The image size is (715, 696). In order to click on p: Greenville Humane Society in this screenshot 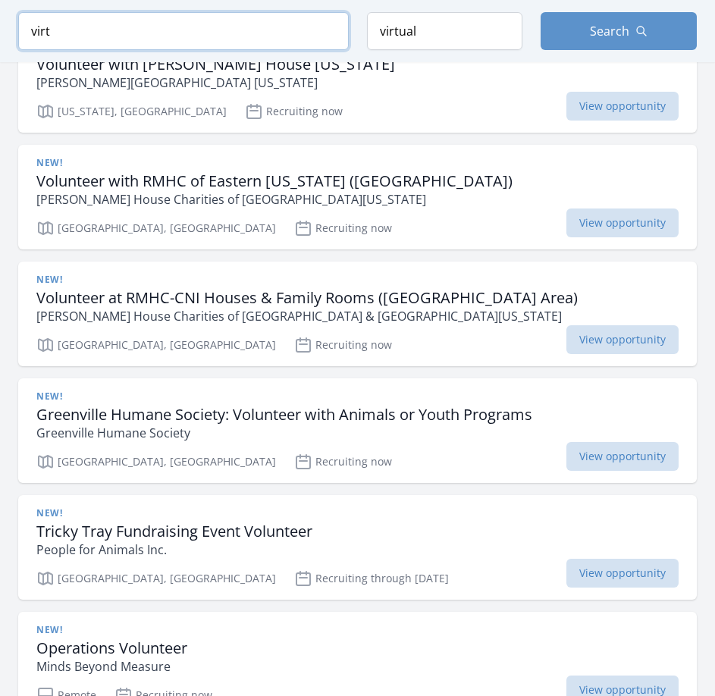, I will do `click(284, 433)`.